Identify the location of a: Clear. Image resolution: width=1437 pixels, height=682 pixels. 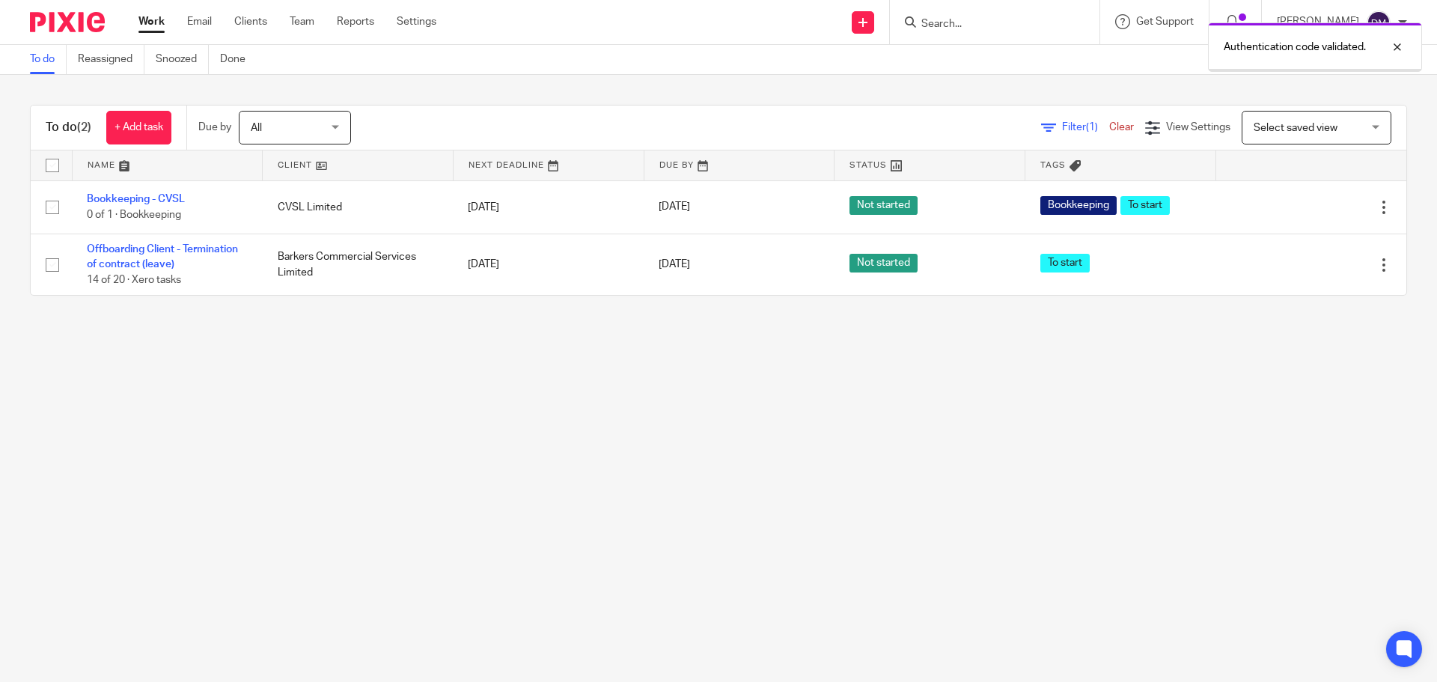
(1121, 127).